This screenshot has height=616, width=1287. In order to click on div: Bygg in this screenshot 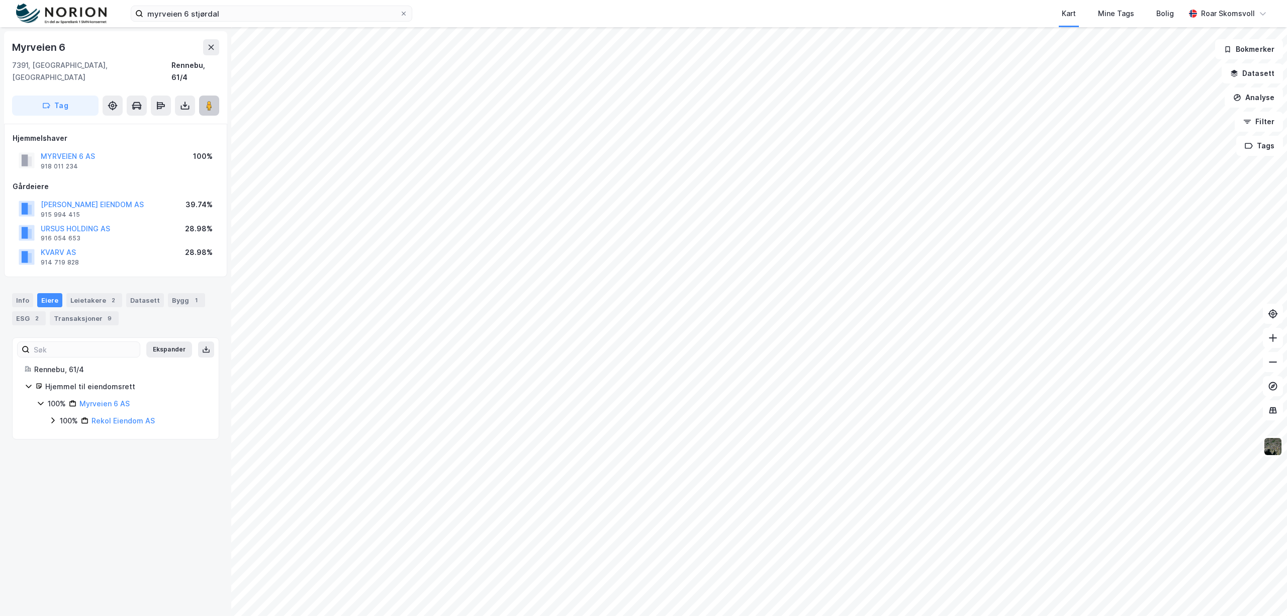, I will do `click(186, 300)`.